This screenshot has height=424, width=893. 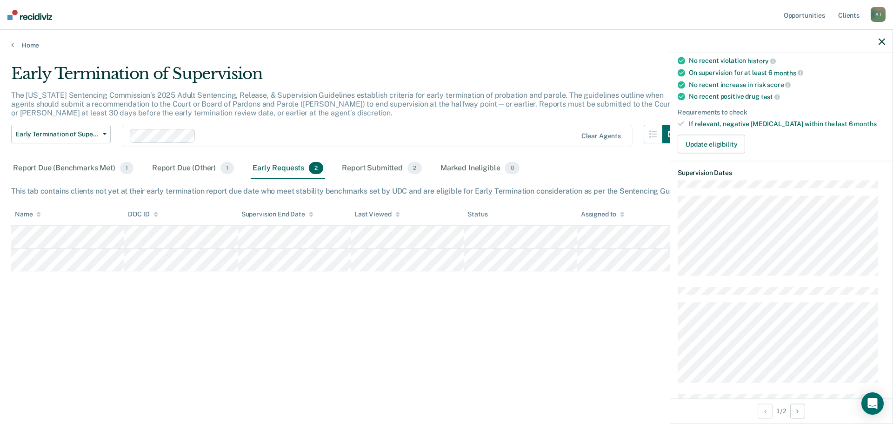 I want to click on div: No recent violation, so click(x=787, y=61).